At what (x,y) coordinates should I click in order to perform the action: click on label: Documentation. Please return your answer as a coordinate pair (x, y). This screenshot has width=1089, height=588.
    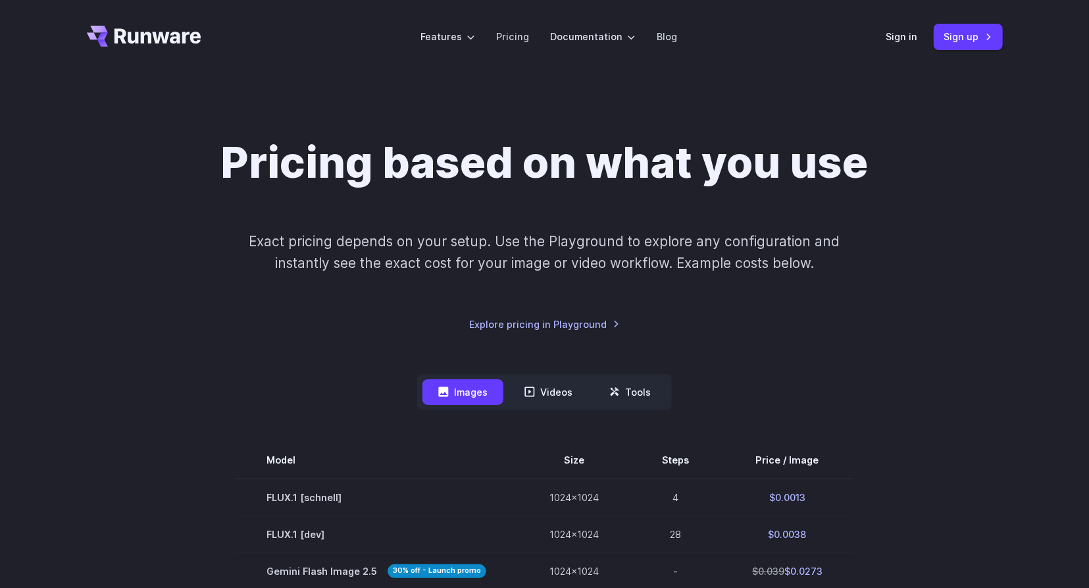
    Looking at the image, I should click on (593, 36).